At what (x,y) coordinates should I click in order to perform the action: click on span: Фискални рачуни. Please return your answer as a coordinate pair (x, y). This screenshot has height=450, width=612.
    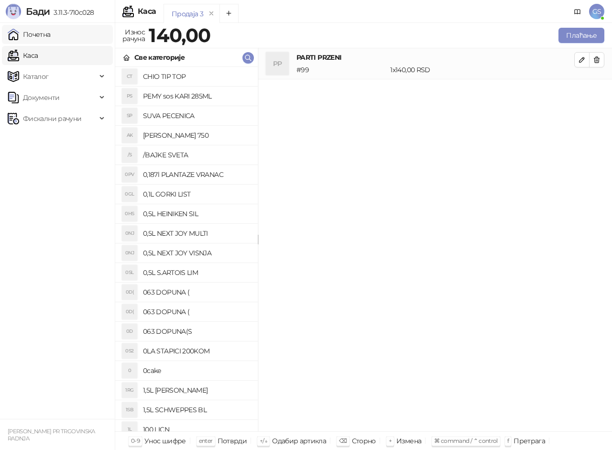
    Looking at the image, I should click on (52, 119).